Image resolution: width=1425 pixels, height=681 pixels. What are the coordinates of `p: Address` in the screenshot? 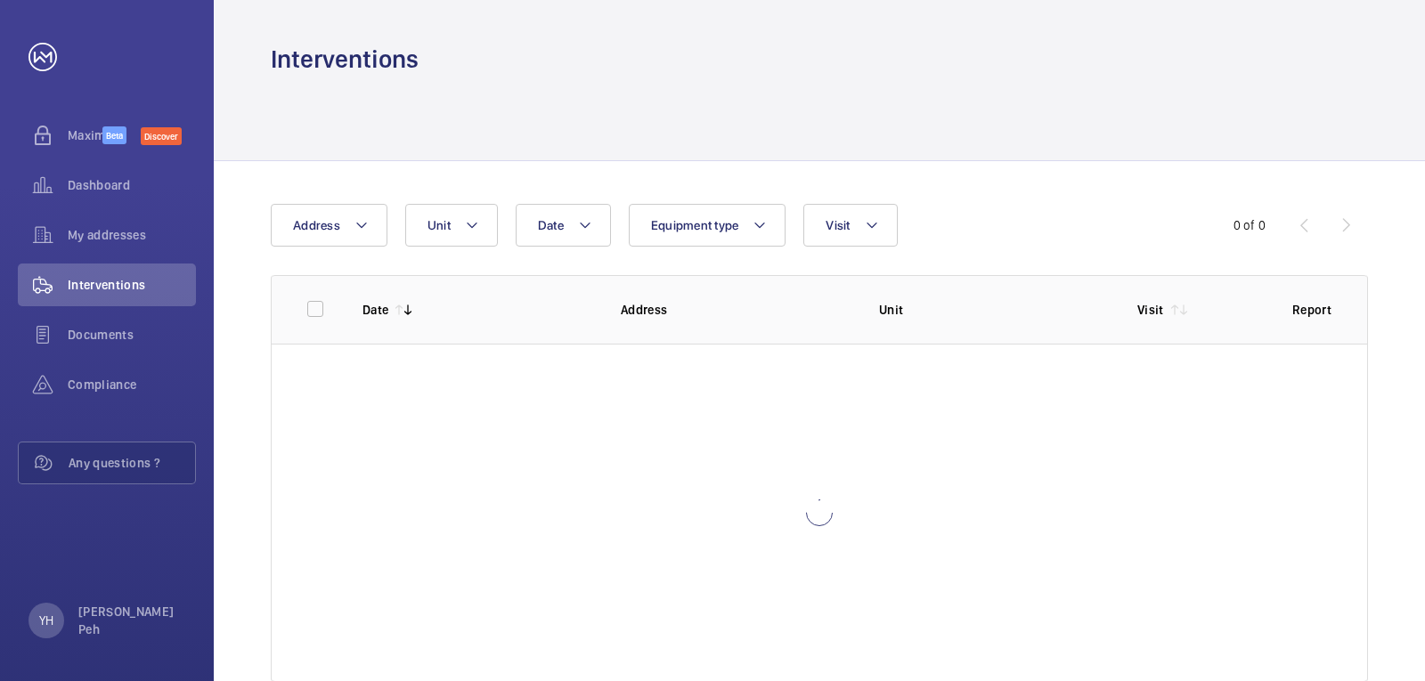 It's located at (736, 310).